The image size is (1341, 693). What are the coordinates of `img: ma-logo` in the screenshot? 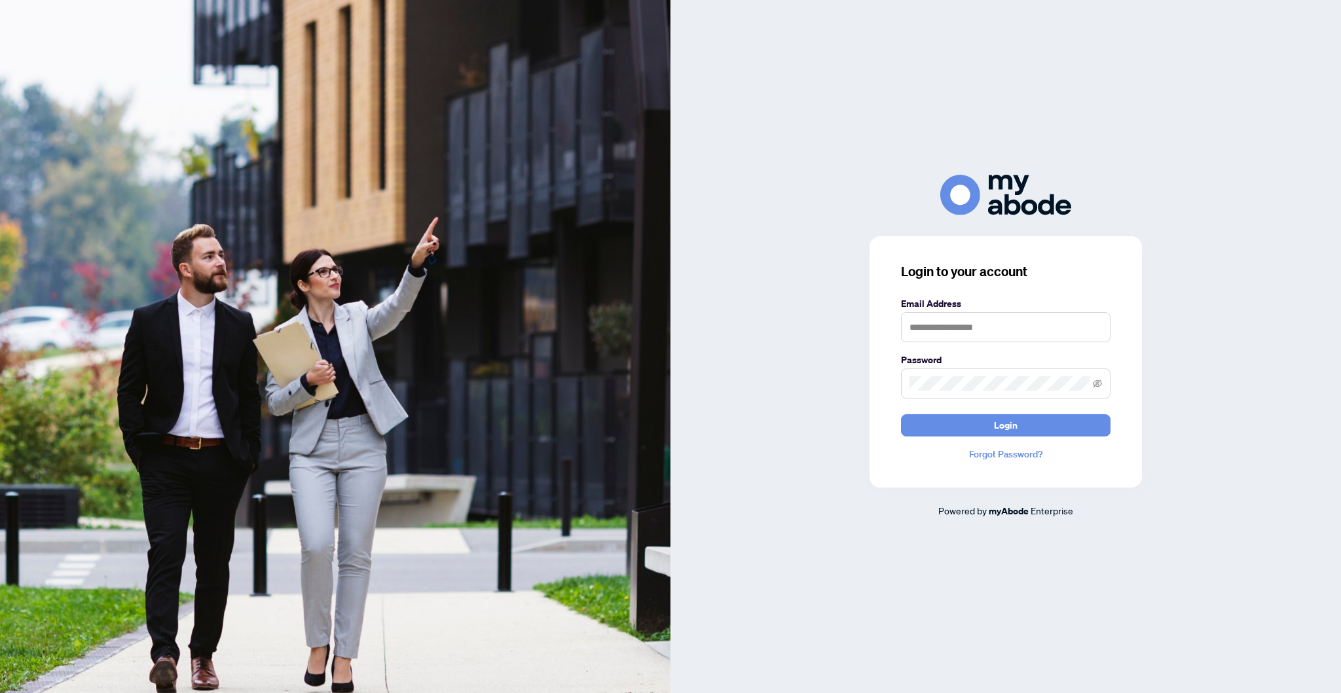 It's located at (1005, 194).